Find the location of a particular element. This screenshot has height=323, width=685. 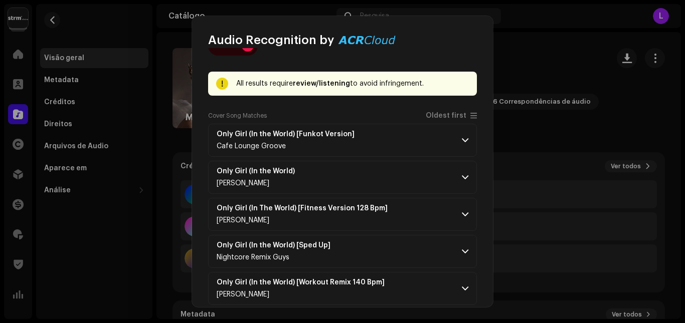

span: Only Girl (In the World) [Sped Up] is located at coordinates (279, 246).